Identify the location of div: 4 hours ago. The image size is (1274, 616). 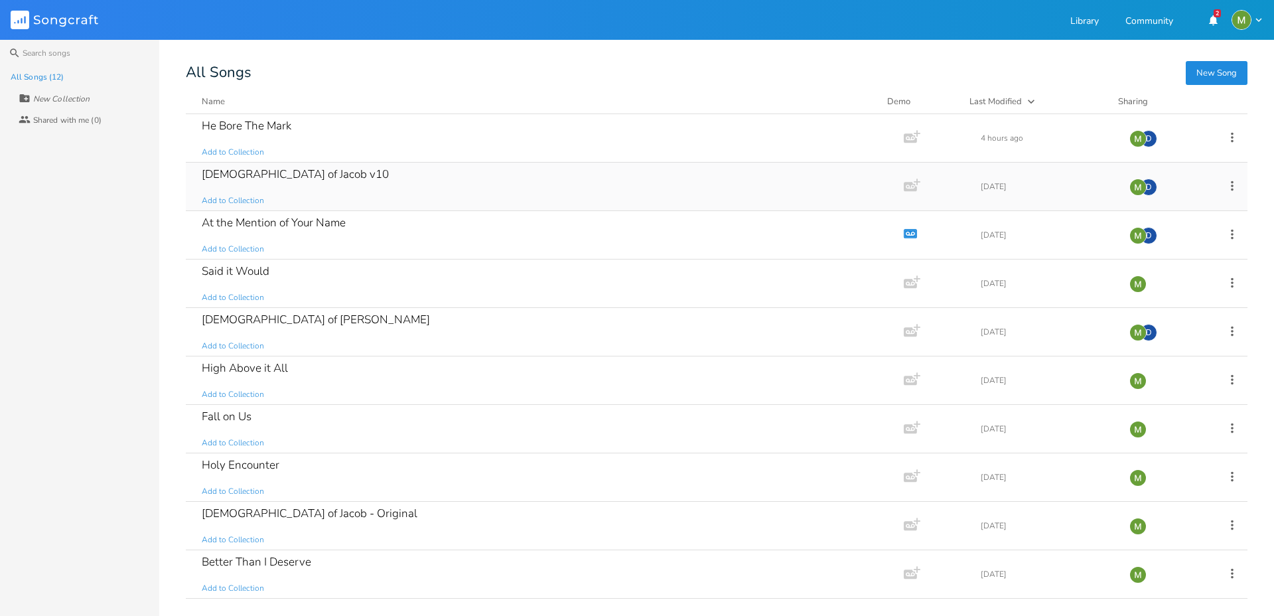
(1047, 138).